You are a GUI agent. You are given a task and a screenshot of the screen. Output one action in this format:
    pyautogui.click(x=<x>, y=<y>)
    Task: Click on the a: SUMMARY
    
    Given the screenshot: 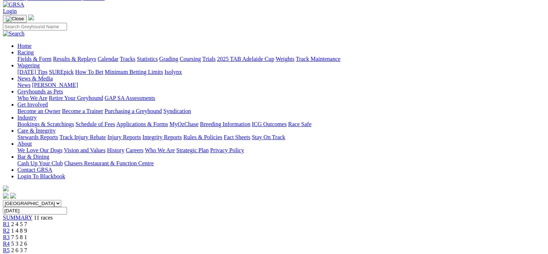 What is the action you would take?
    pyautogui.click(x=17, y=217)
    